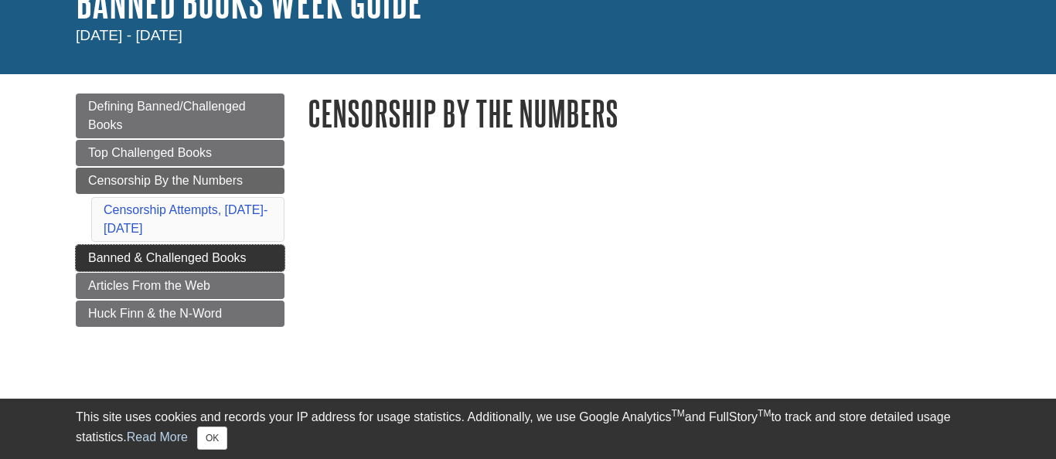 This screenshot has height=459, width=1056. Describe the element at coordinates (180, 153) in the screenshot. I see `a: Top Challenged Books` at that location.